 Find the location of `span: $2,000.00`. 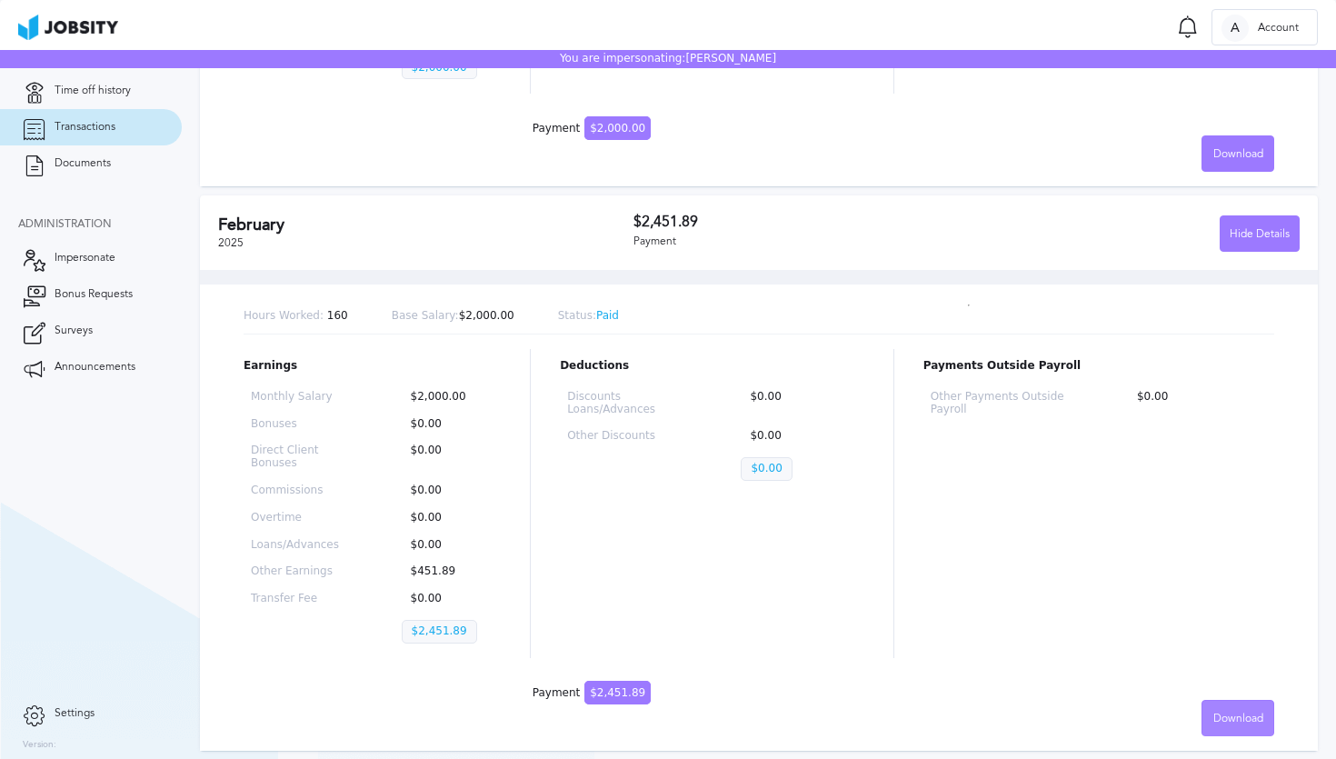

span: $2,000.00 is located at coordinates (617, 128).